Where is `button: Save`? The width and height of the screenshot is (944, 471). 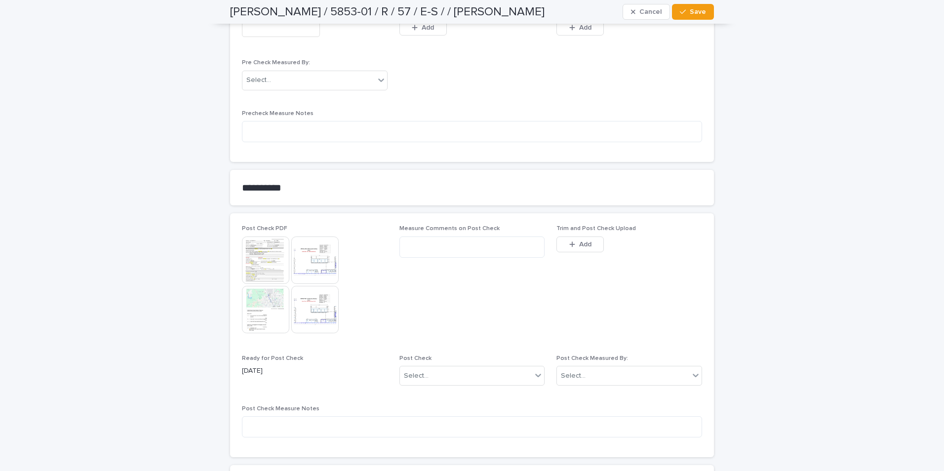 button: Save is located at coordinates (692, 12).